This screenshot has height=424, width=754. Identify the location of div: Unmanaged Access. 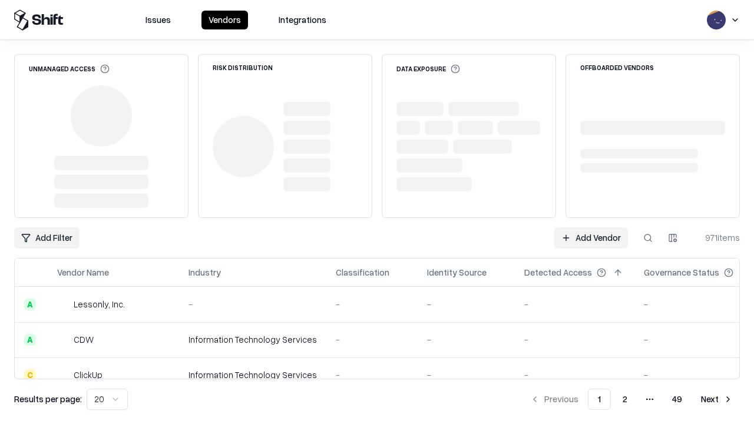
(69, 69).